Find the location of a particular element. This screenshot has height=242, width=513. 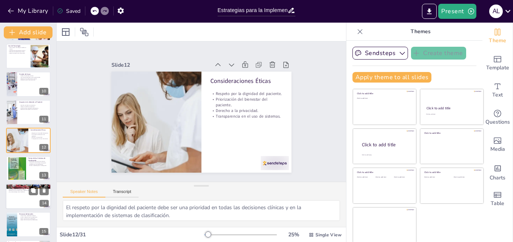

div: Layout is located at coordinates (66, 32).